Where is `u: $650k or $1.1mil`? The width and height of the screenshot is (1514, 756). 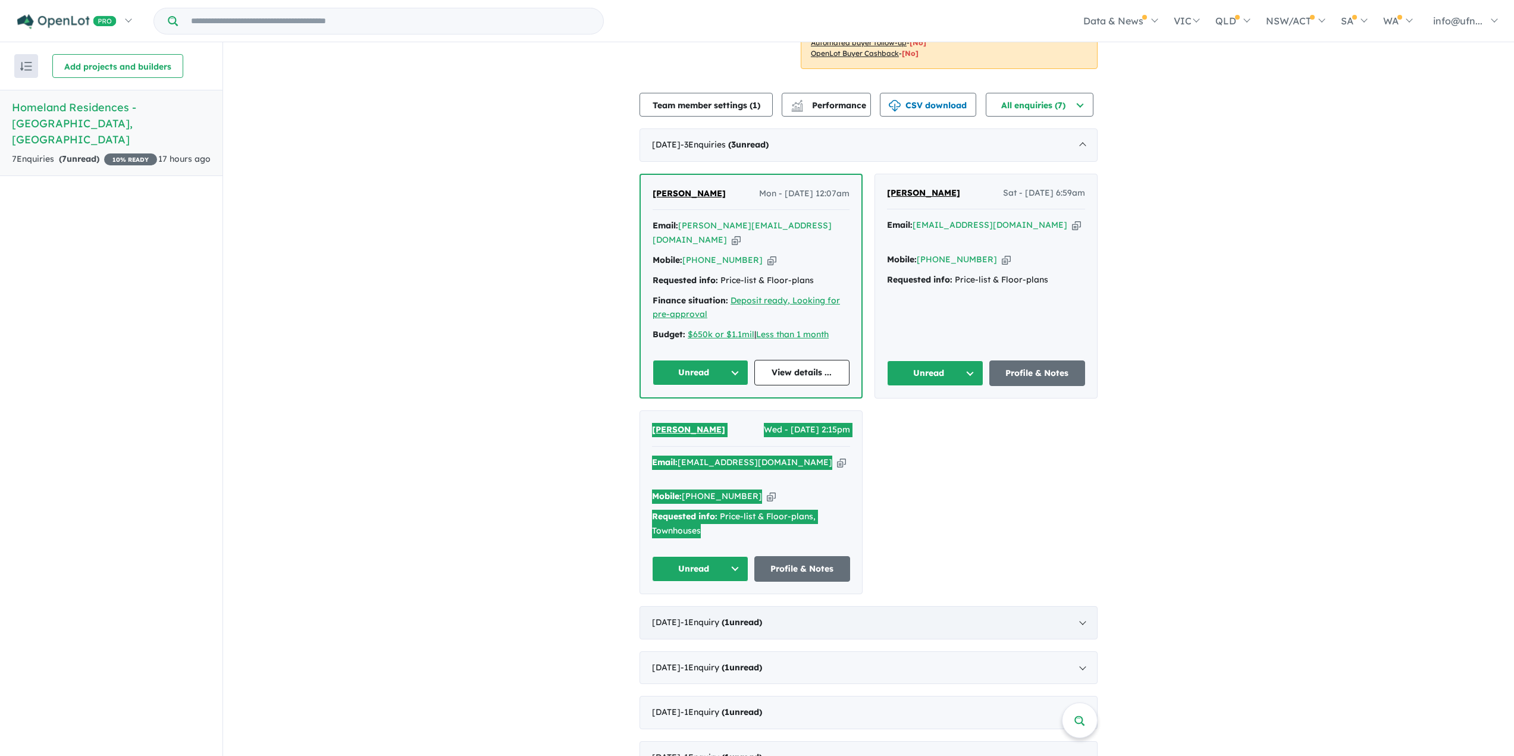 u: $650k or $1.1mil is located at coordinates (721, 334).